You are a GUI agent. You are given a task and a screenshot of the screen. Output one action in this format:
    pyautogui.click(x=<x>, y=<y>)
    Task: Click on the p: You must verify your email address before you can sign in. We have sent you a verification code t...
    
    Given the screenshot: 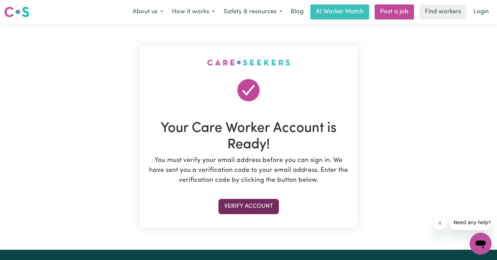 What is the action you would take?
    pyautogui.click(x=248, y=170)
    